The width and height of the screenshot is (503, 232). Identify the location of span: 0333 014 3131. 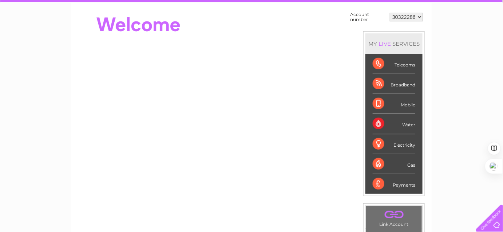
(391, 8).